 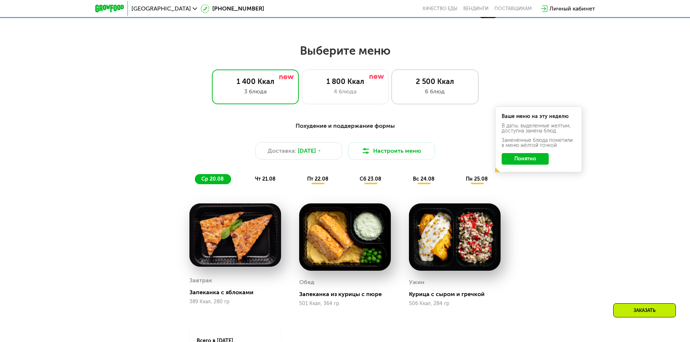 I want to click on div: Ваше меню на эту неделю, so click(x=539, y=117).